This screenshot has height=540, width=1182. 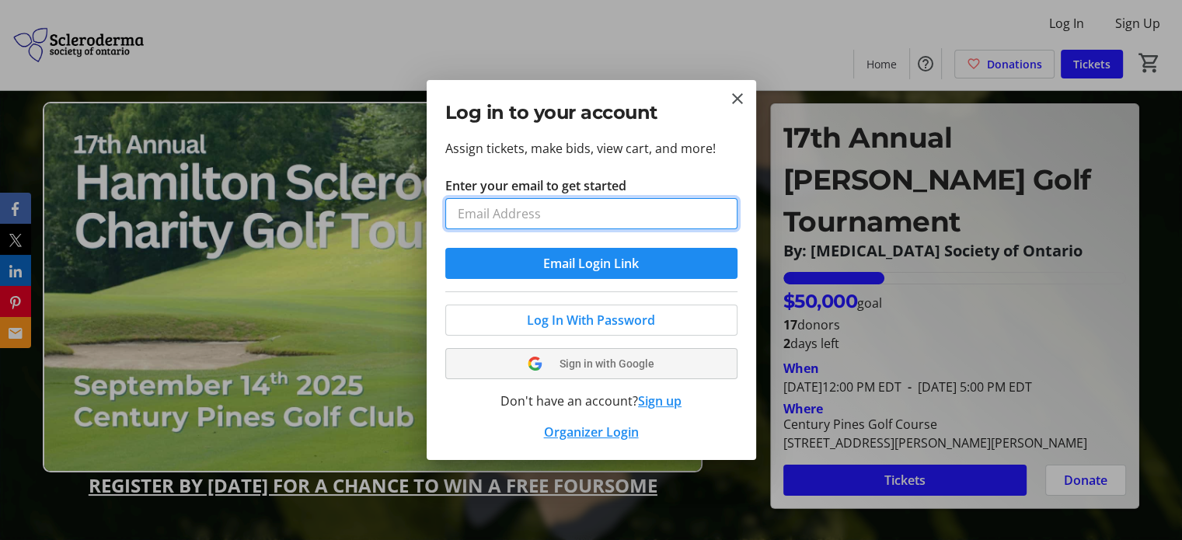 What do you see at coordinates (590, 263) in the screenshot?
I see `span: Email Login Link` at bounding box center [590, 263].